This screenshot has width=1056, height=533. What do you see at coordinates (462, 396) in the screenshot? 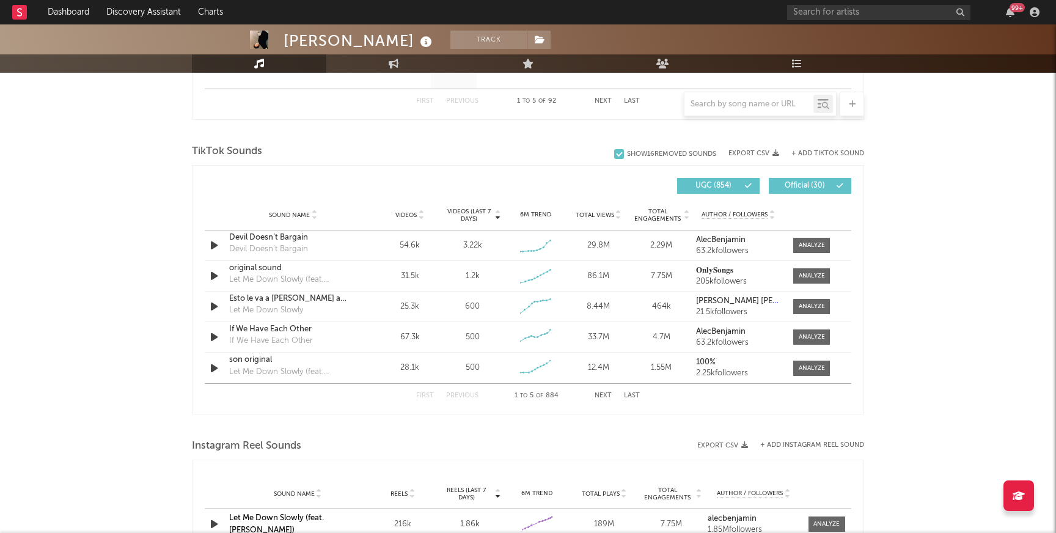
I see `button: Previous` at bounding box center [462, 396].